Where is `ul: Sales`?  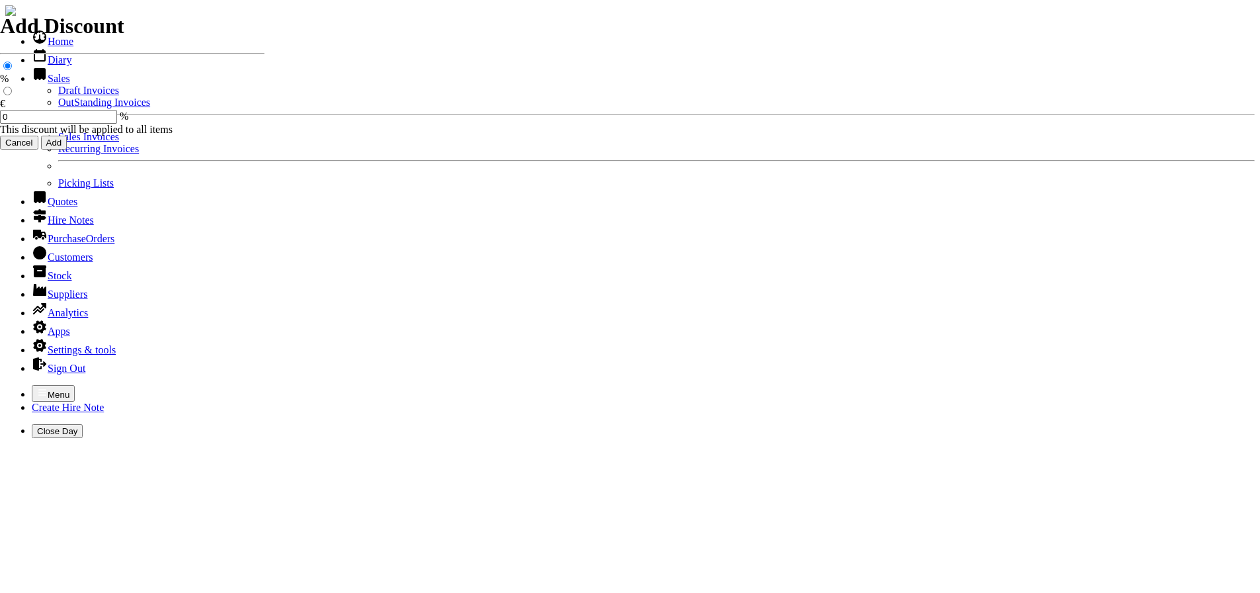
ul: Sales is located at coordinates (643, 137).